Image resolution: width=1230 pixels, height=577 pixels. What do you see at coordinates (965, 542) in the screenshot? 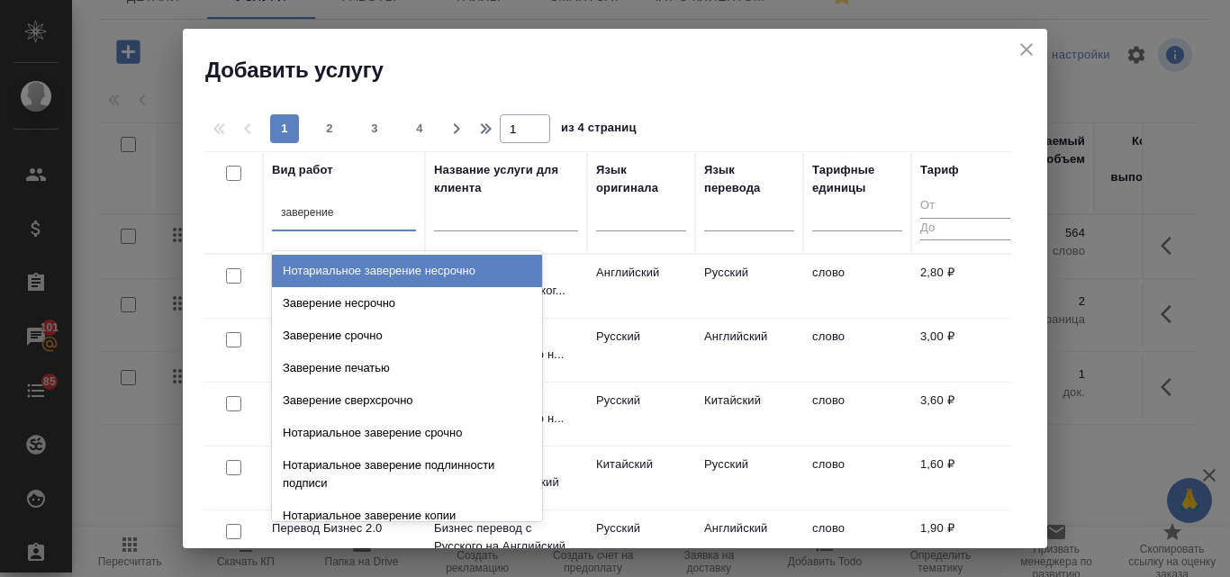
I see `td: 1,90 ₽` at bounding box center [965, 542].